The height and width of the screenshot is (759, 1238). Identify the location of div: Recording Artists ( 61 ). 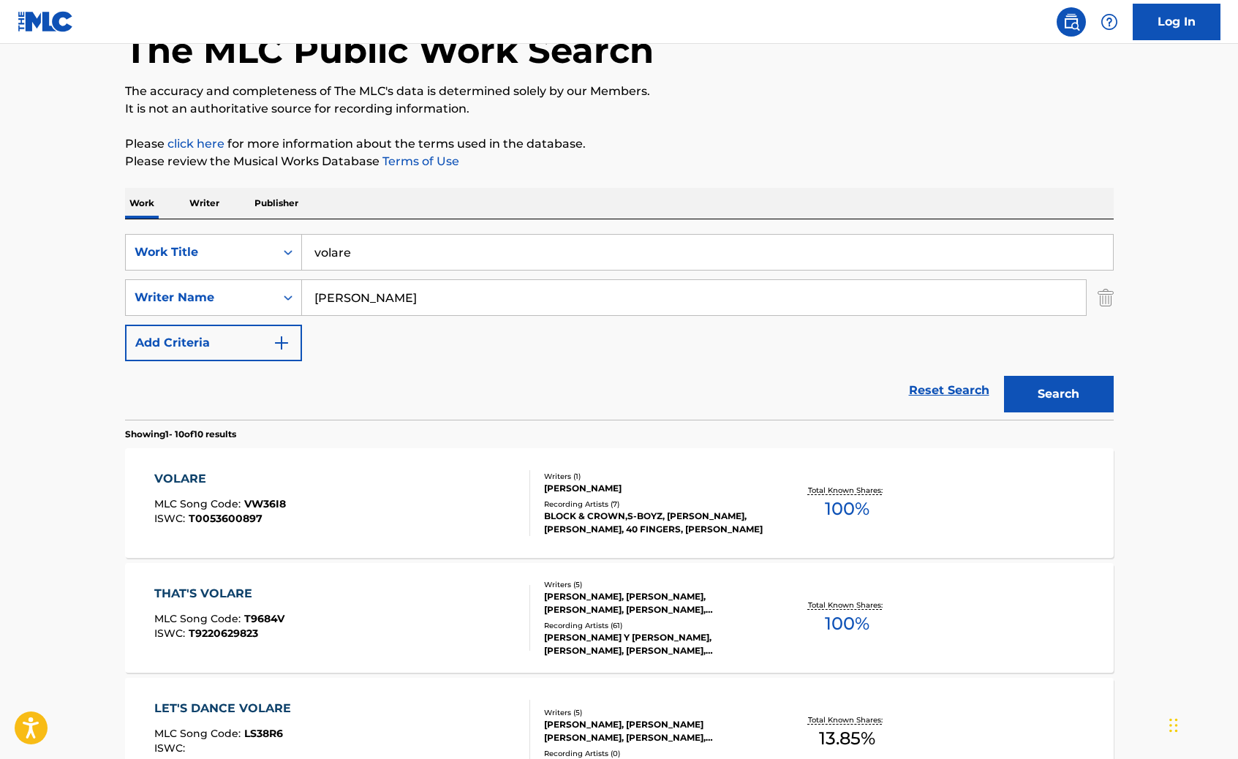
(654, 625).